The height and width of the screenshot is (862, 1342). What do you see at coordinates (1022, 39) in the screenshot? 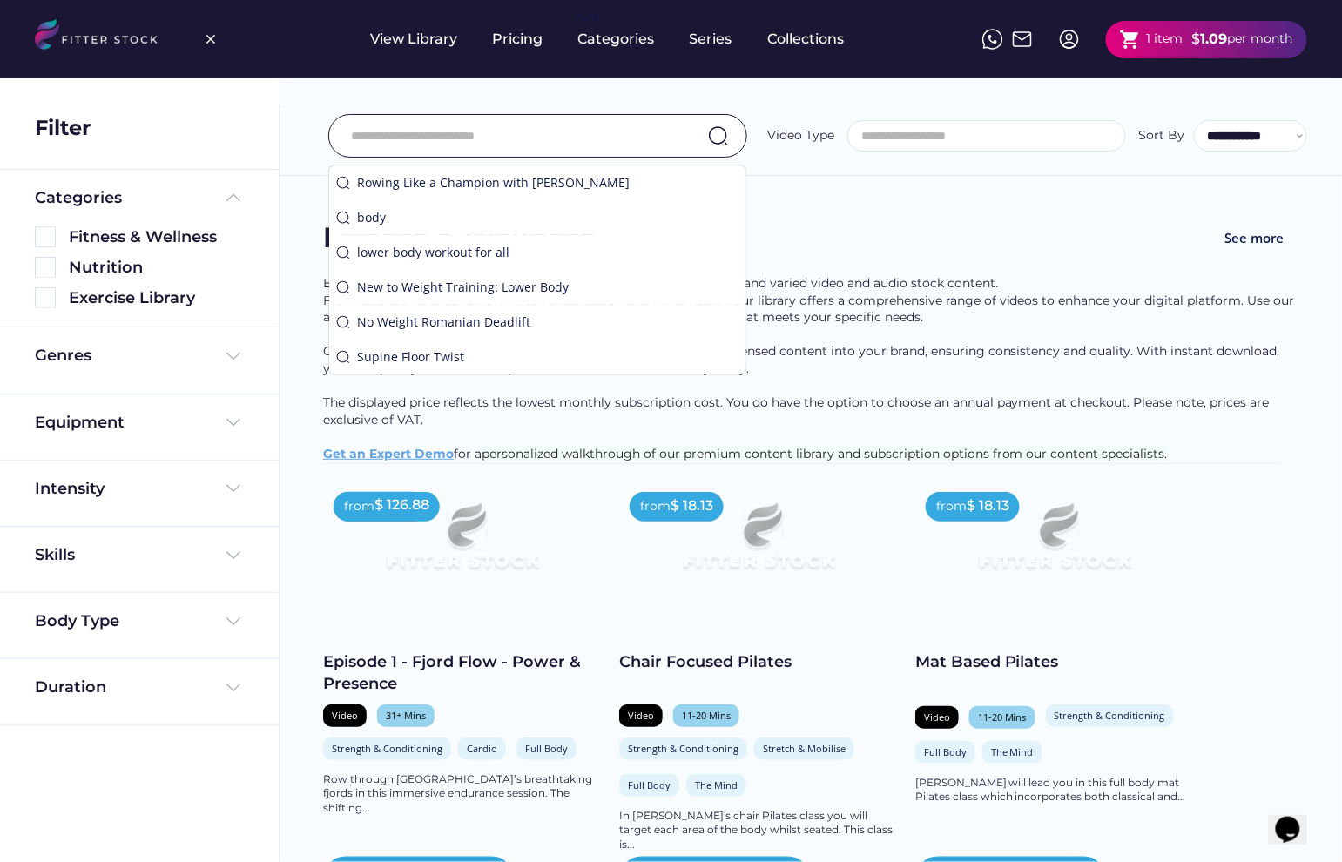
I see `img: Frame%2051.svg` at bounding box center [1022, 39].